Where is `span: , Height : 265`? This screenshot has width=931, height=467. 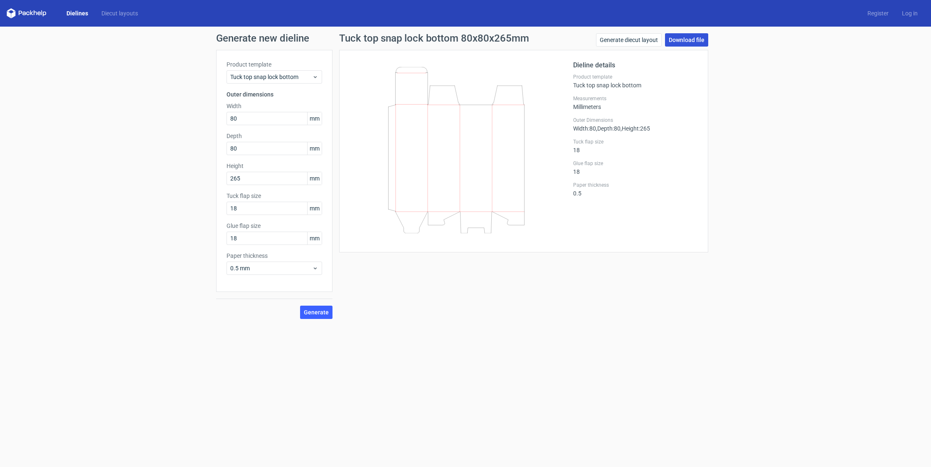
span: , Height : 265 is located at coordinates (635, 128).